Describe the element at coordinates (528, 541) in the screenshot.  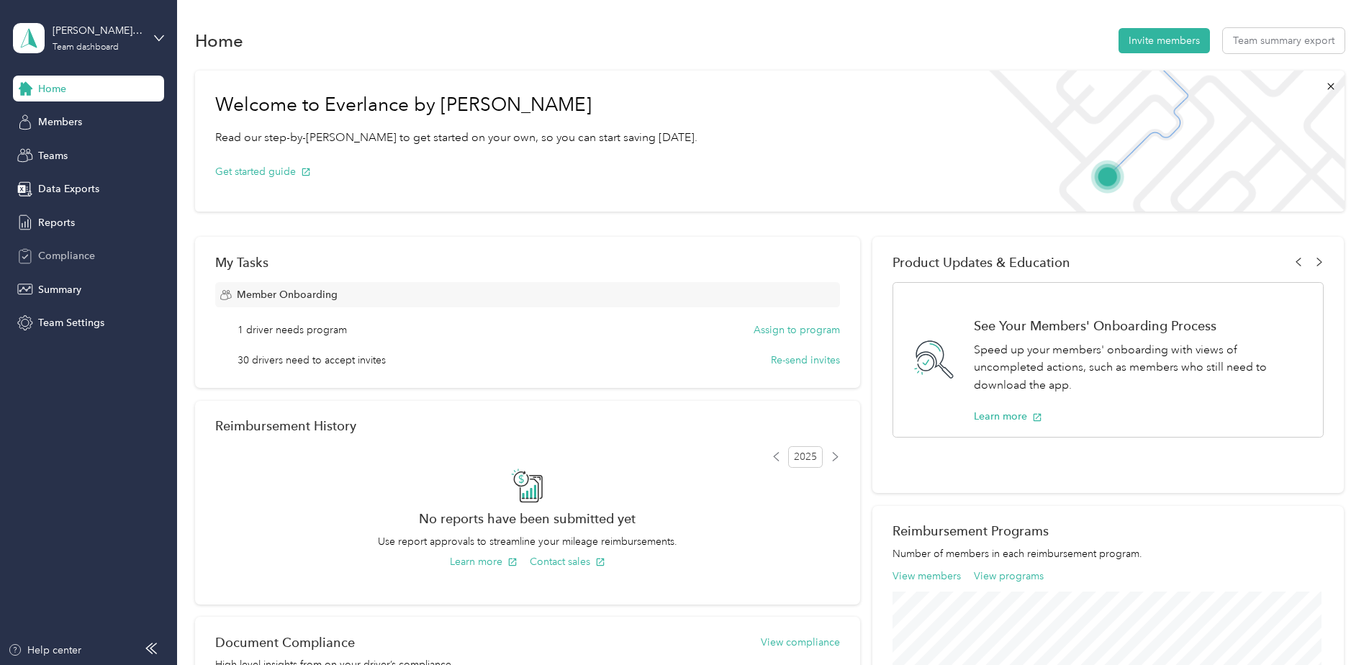
I see `p: Use report approvals to streamline your mileage reimbursements.` at that location.